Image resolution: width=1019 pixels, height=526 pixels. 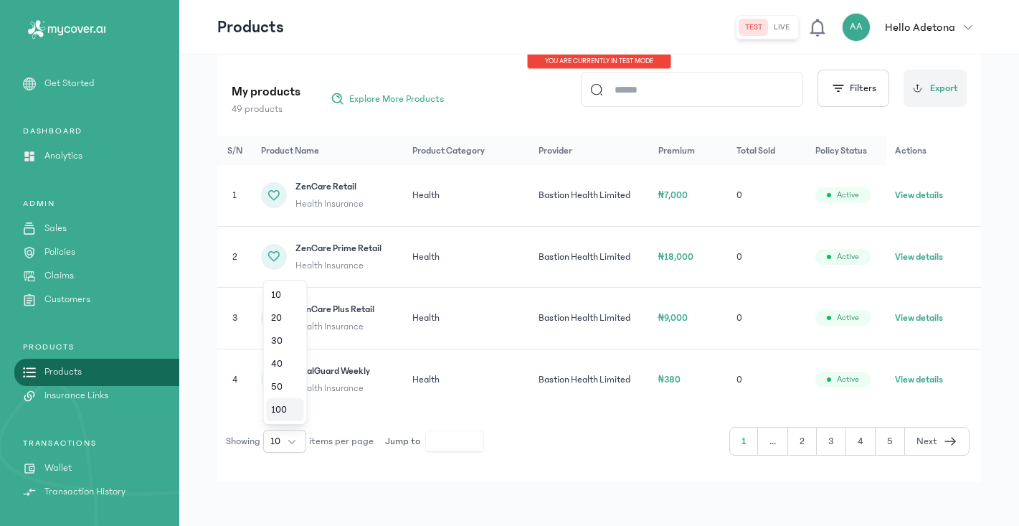 What do you see at coordinates (781, 27) in the screenshot?
I see `button: live` at bounding box center [781, 27].